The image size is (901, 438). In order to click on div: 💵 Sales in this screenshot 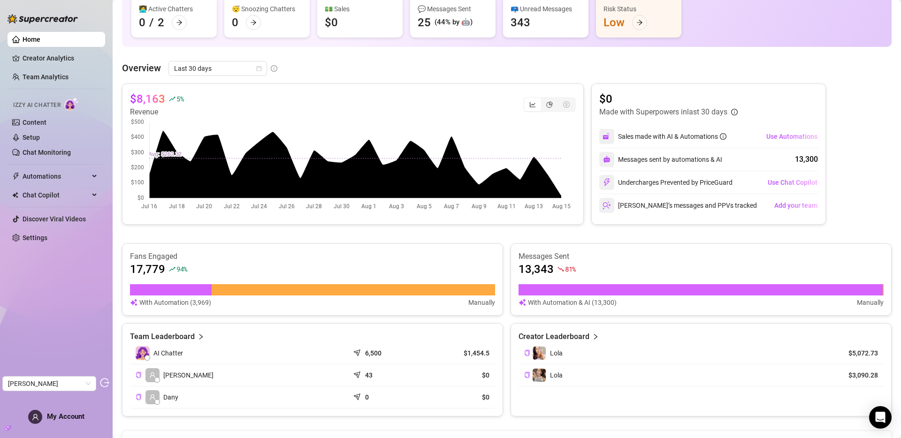, I will do `click(360, 9)`.